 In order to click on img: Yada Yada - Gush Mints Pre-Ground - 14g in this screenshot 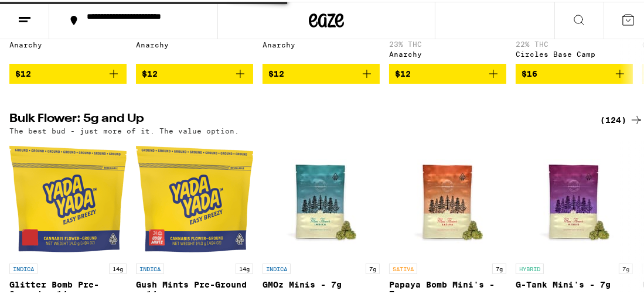, I will do `click(195, 198)`.